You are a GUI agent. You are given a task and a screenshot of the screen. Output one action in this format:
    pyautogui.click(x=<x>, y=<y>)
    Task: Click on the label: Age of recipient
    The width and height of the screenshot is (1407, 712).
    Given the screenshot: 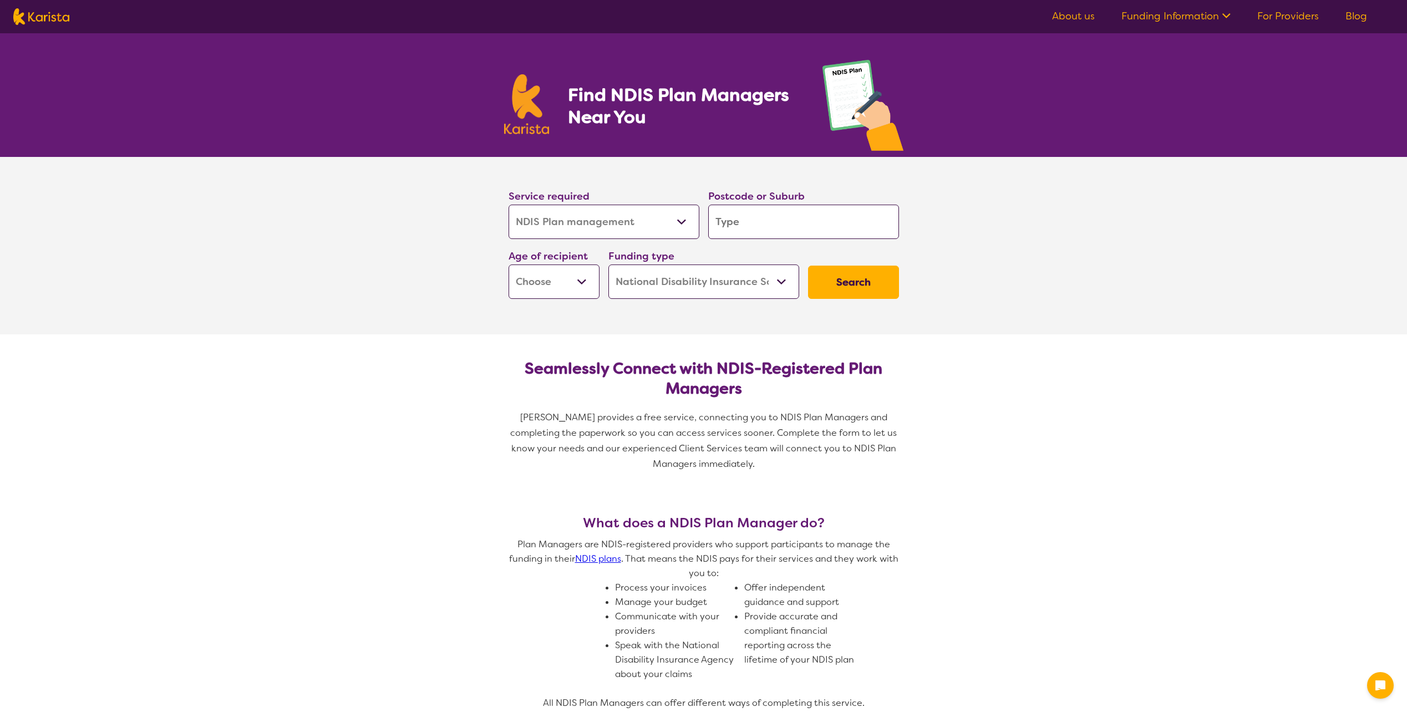 What is the action you would take?
    pyautogui.click(x=548, y=256)
    